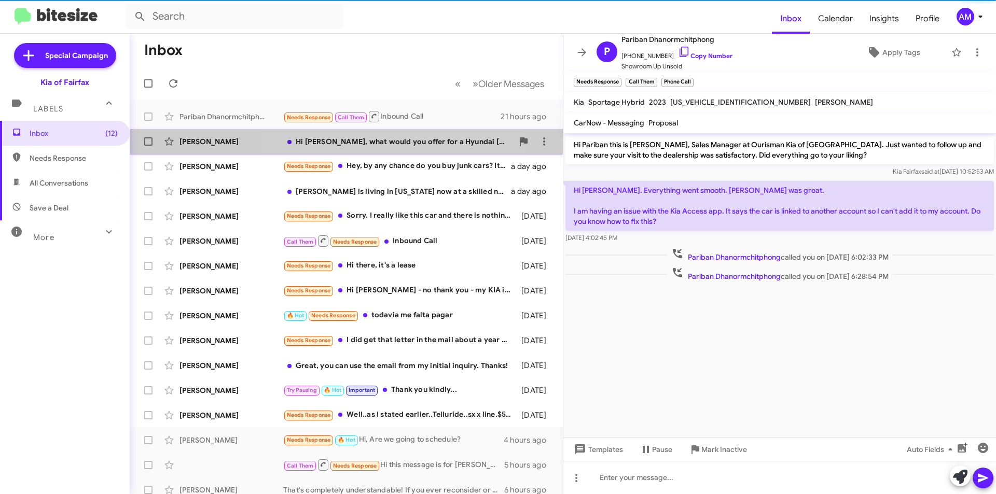 Image resolution: width=996 pixels, height=494 pixels. What do you see at coordinates (397, 166) in the screenshot?
I see `div: Hey, by any chance do you buy junk cars? It's a 2012 Ford Fiesta the mechanic said it has some el...` at bounding box center [397, 166].